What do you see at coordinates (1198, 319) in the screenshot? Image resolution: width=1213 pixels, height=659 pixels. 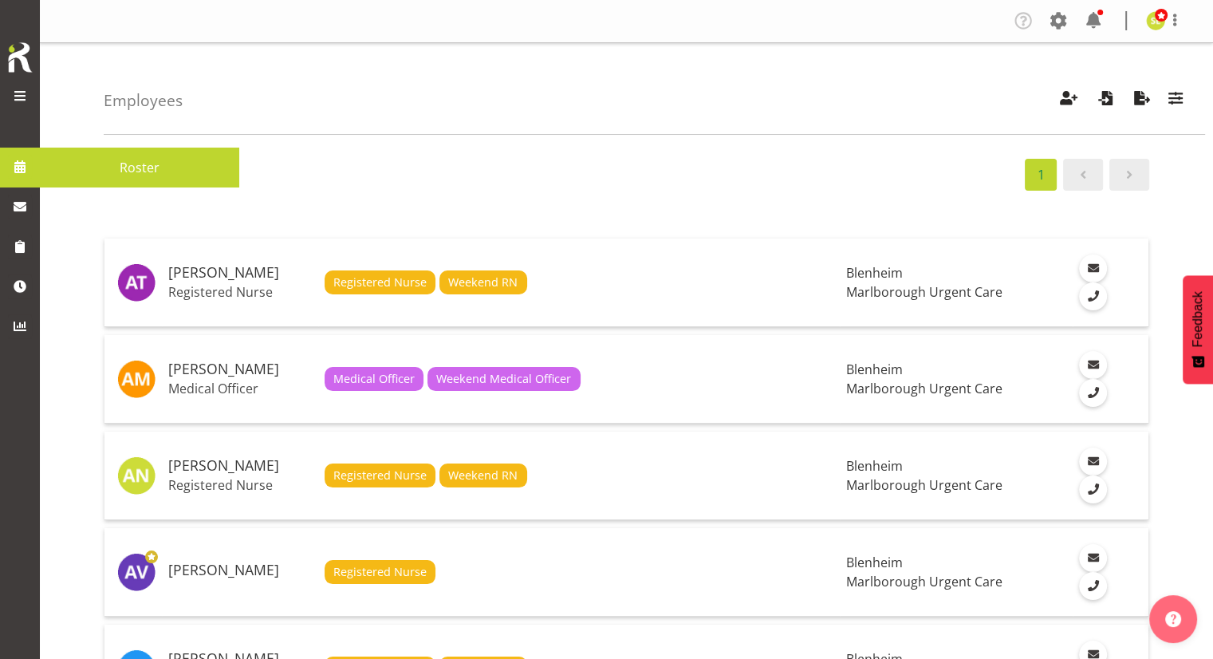 I see `span: Feedback` at bounding box center [1198, 319].